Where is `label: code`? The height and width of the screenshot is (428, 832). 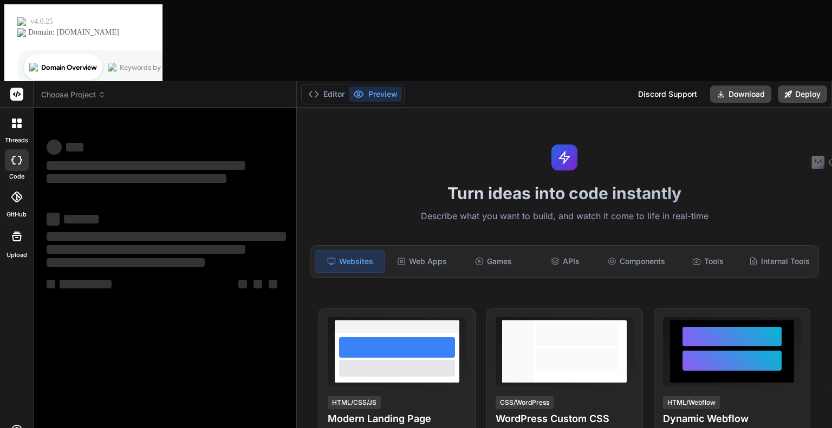
label: code is located at coordinates (17, 177).